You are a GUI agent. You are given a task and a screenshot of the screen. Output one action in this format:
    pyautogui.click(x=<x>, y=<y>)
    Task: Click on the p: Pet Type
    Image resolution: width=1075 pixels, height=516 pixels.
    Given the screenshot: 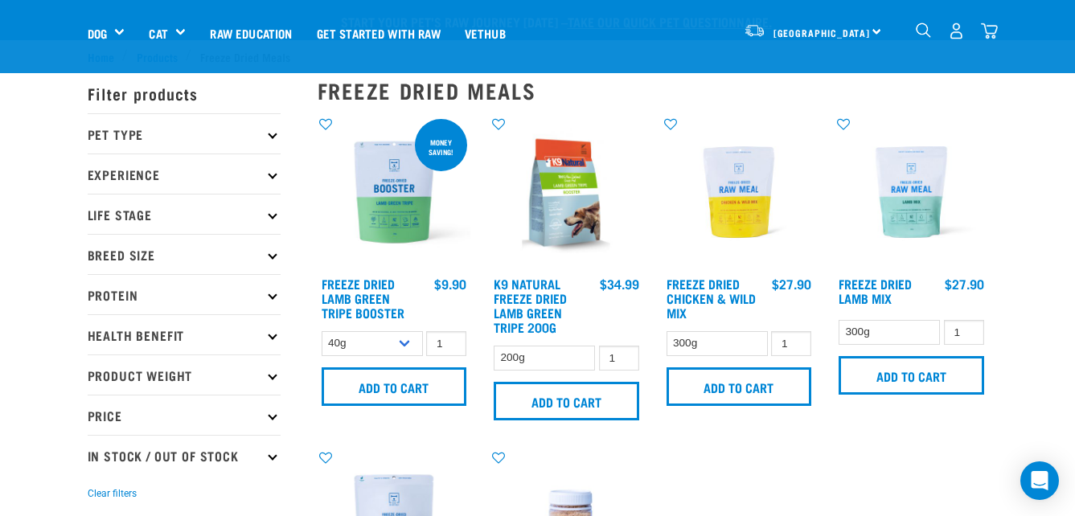 What is the action you would take?
    pyautogui.click(x=184, y=134)
    